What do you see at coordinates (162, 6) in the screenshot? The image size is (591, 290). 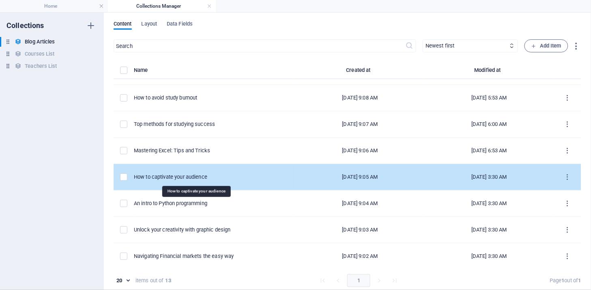 I see `h4: Collections Manager` at bounding box center [162, 6].